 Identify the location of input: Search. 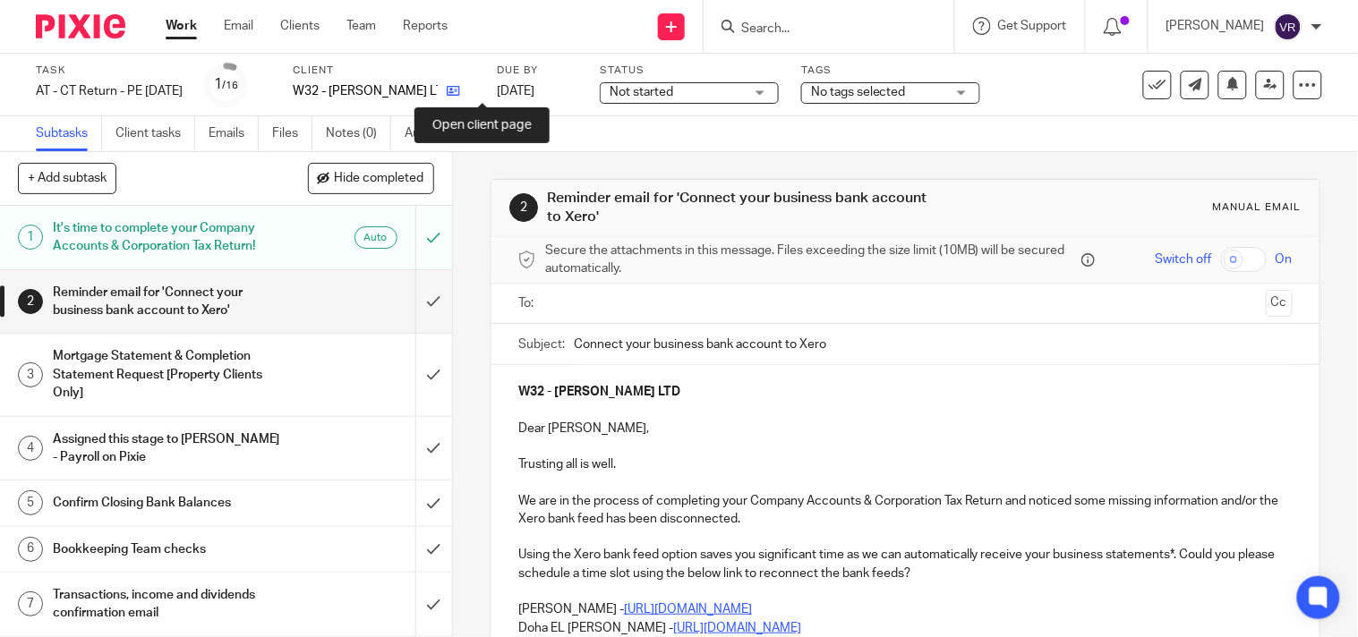
(820, 30).